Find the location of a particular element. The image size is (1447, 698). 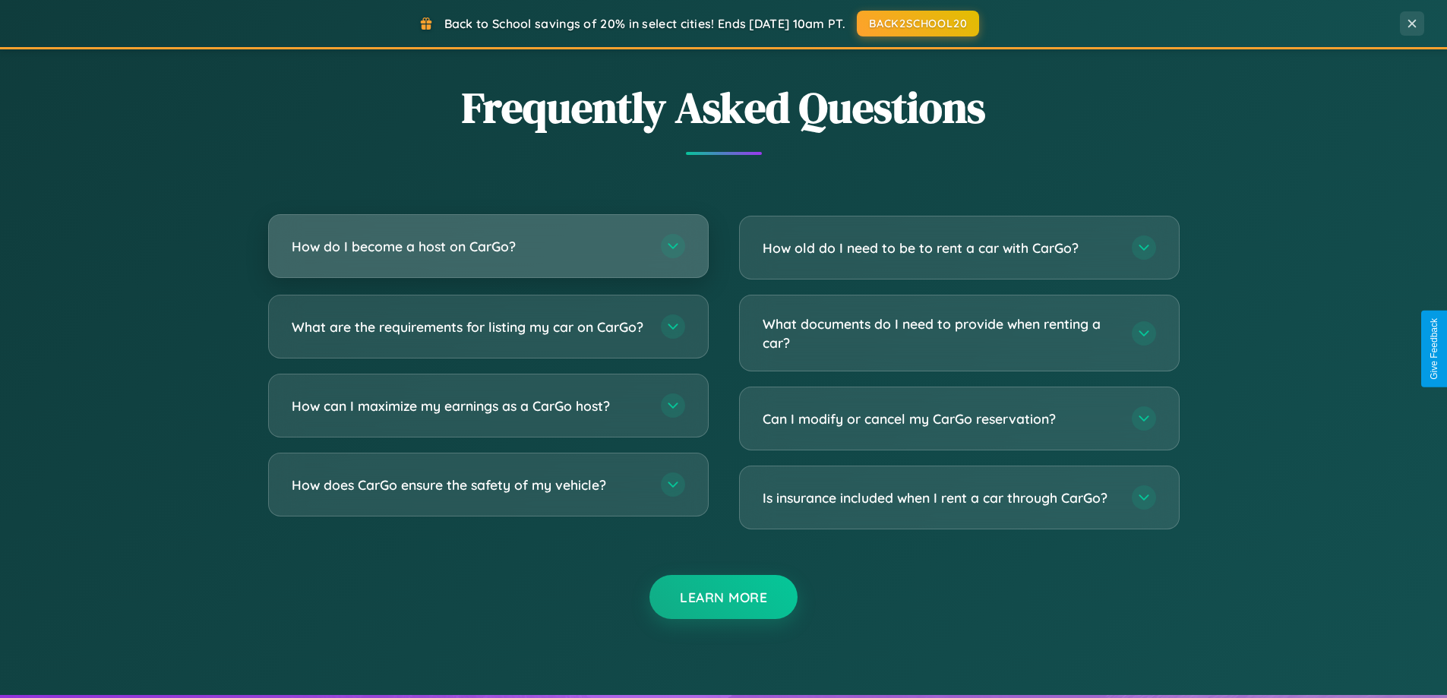

h3: What documents do I need to provide when renting a car? is located at coordinates (939, 333).